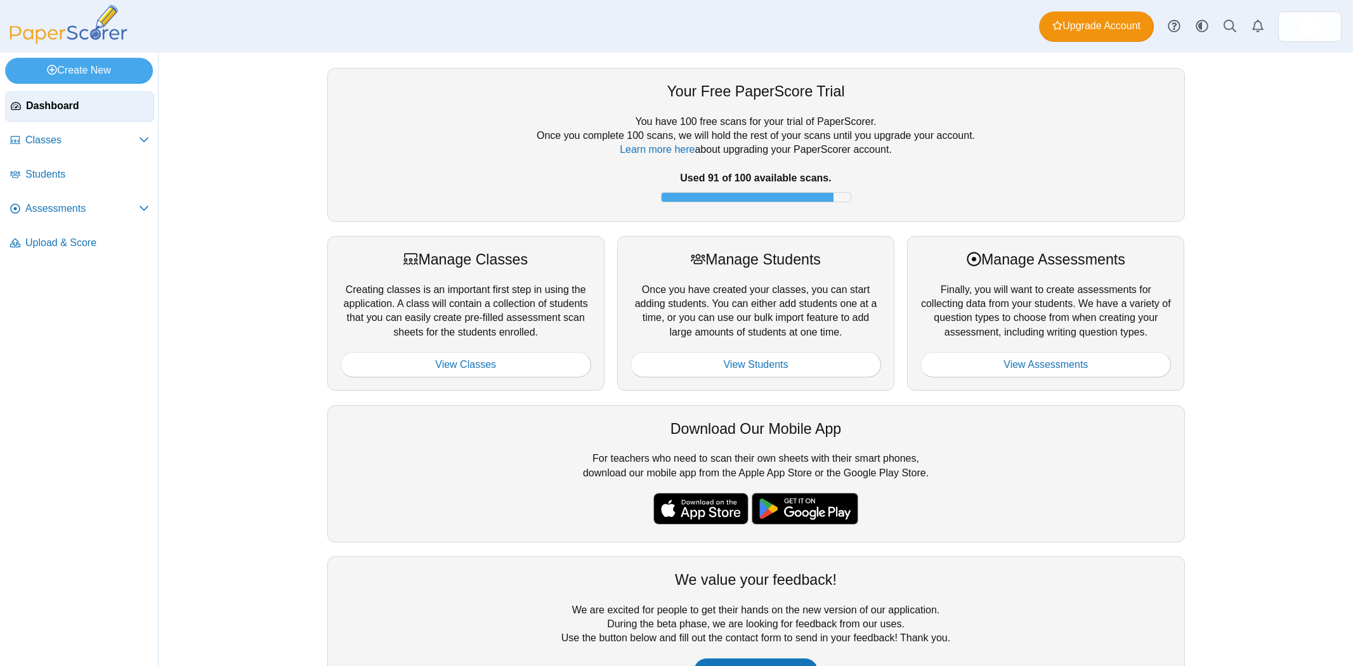 This screenshot has height=666, width=1353. I want to click on div: Manage Assessments, so click(1045, 259).